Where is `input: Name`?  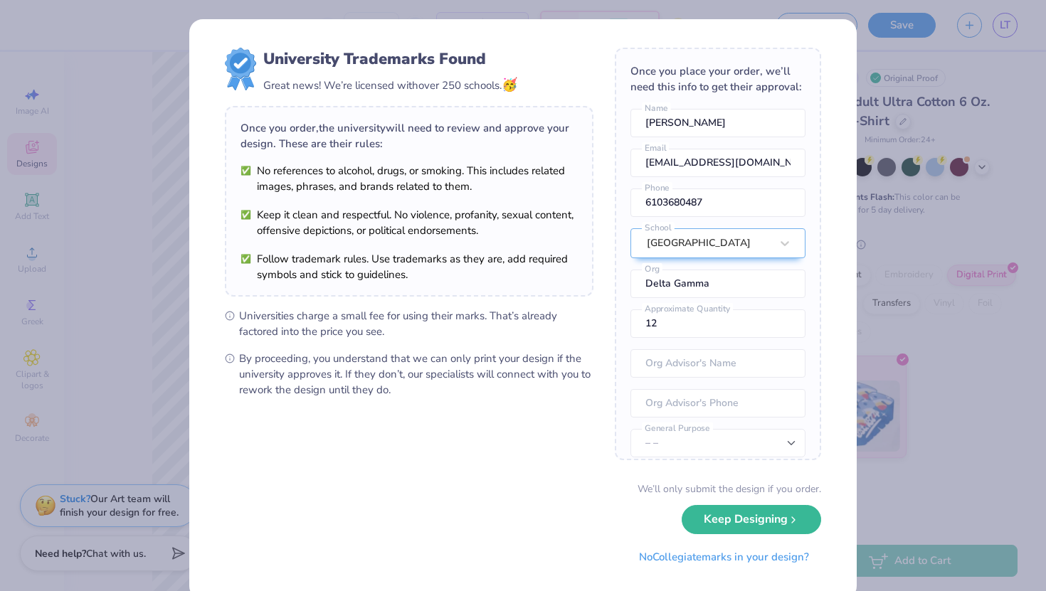
input: Name is located at coordinates (718, 123).